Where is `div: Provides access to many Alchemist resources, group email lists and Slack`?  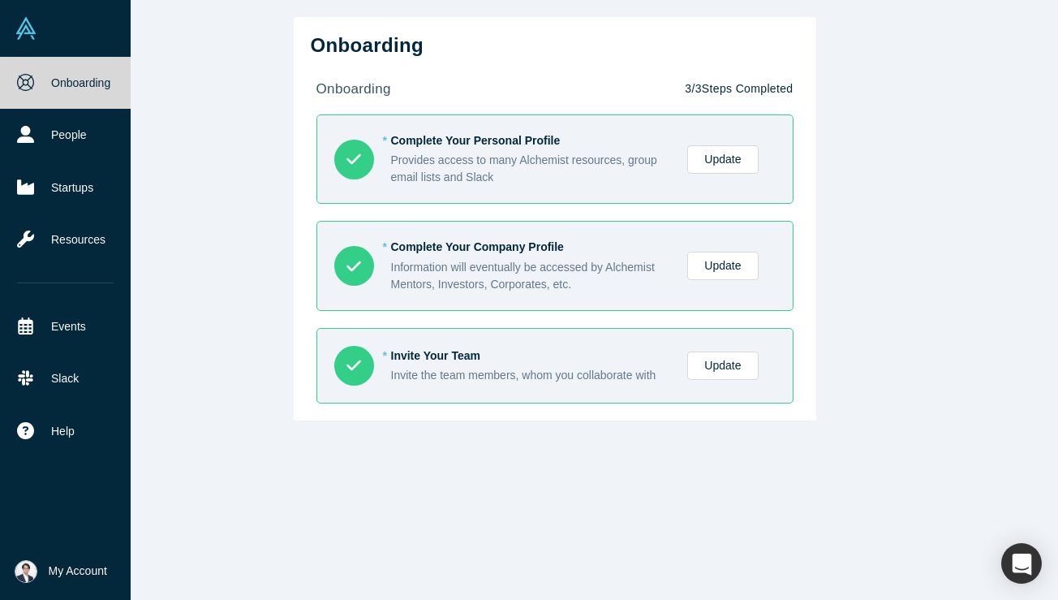 div: Provides access to many Alchemist resources, group email lists and Slack is located at coordinates (531, 169).